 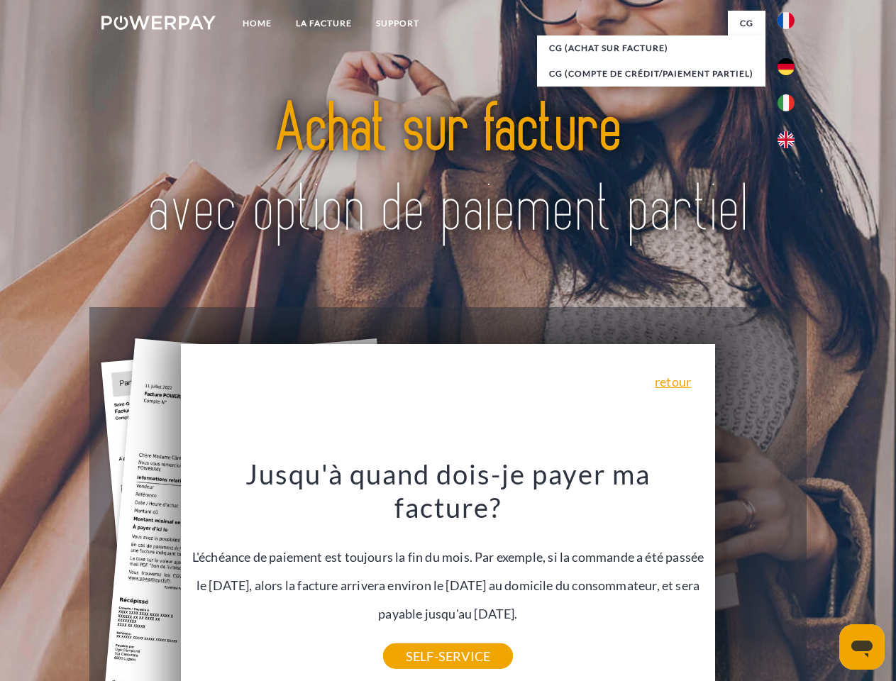 I want to click on h3: Jusqu'à quand dois-je payer ma facture?, so click(x=449, y=491).